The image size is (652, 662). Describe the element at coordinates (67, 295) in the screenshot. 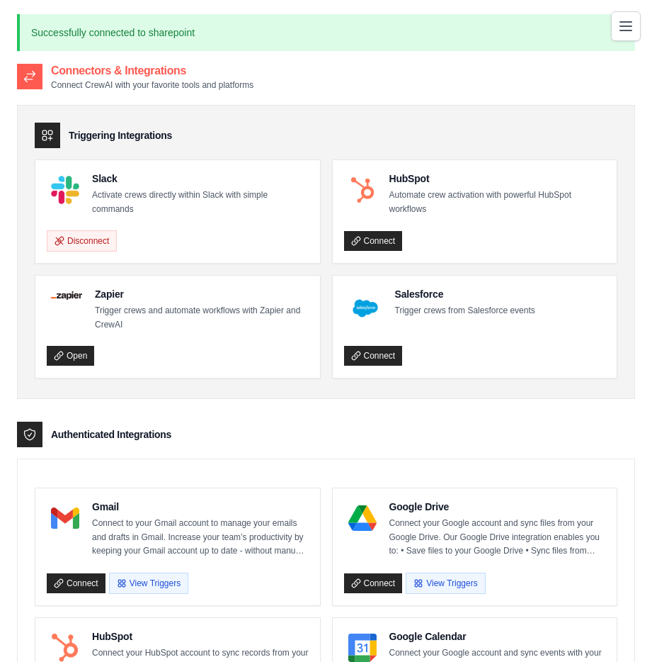

I see `img: Zapier Logo` at that location.